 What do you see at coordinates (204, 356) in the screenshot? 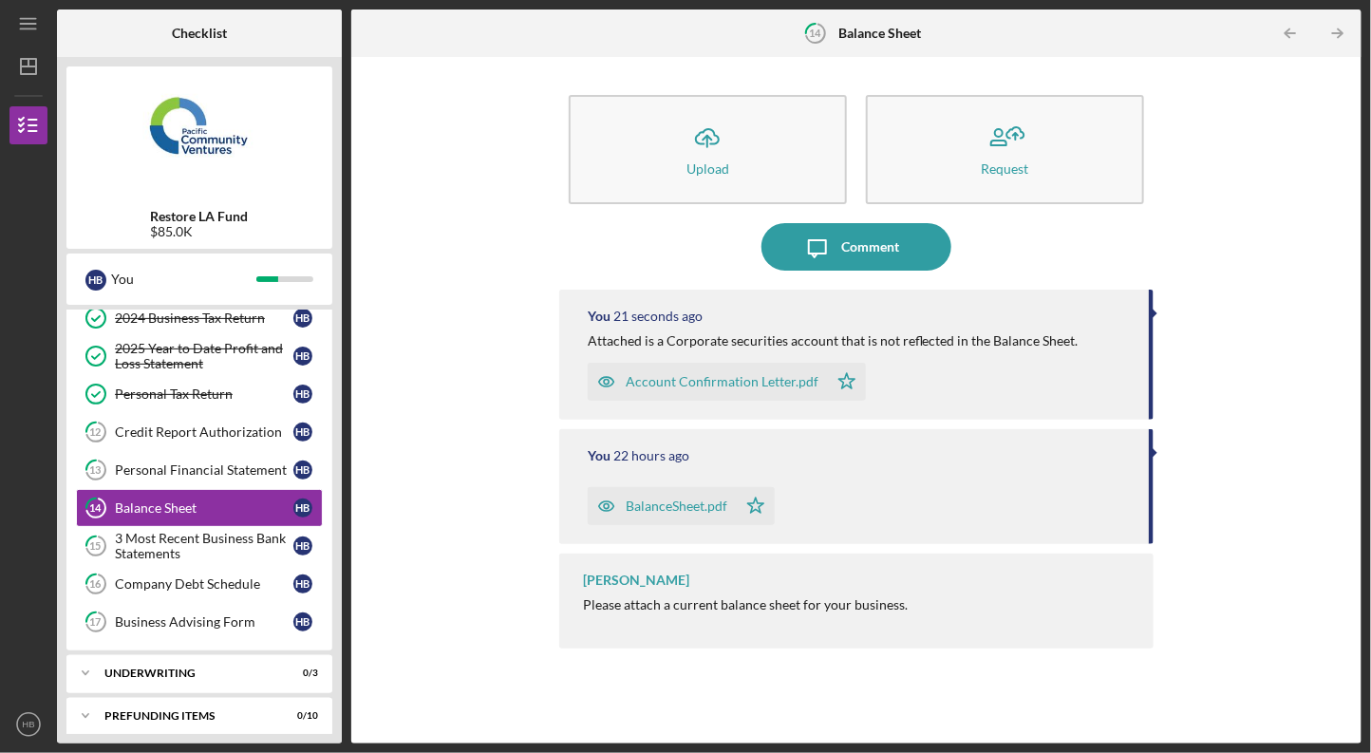
I see `div: 2025 Year to Date Profit and Loss Statement` at bounding box center [204, 356].